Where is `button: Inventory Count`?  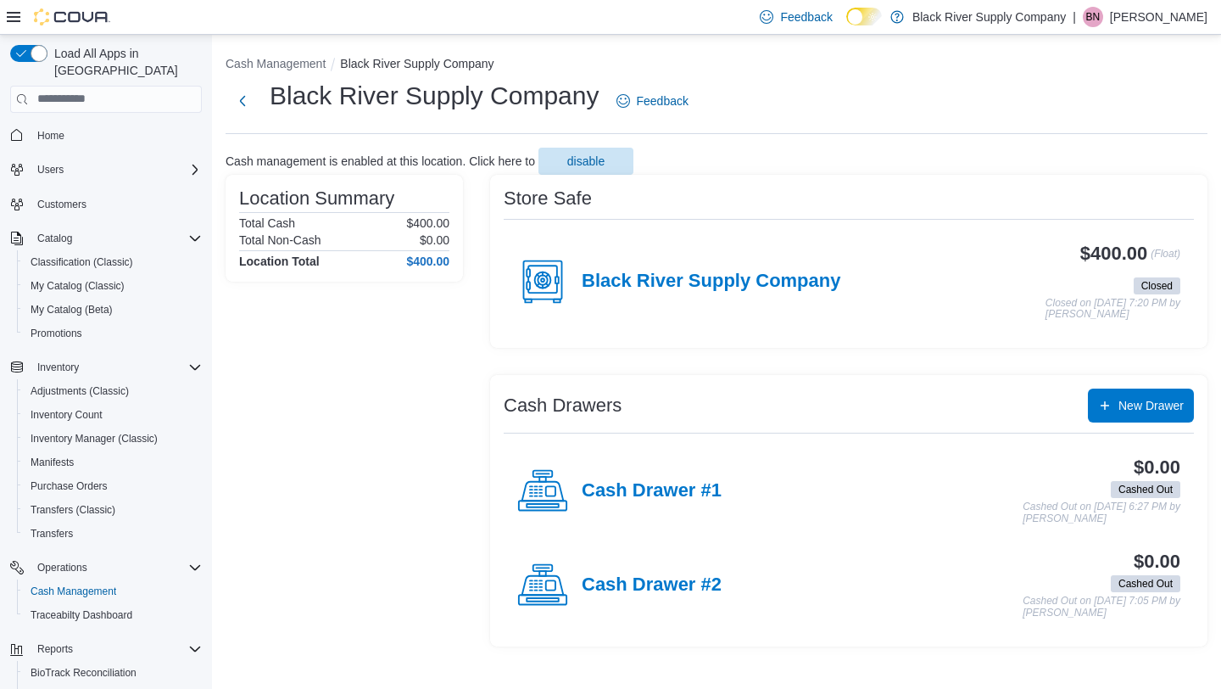
button: Inventory Count is located at coordinates (113, 415).